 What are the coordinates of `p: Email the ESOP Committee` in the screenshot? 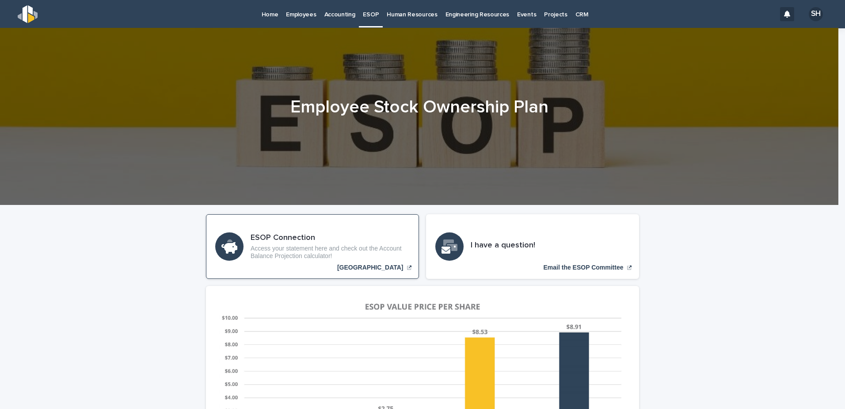 It's located at (583, 267).